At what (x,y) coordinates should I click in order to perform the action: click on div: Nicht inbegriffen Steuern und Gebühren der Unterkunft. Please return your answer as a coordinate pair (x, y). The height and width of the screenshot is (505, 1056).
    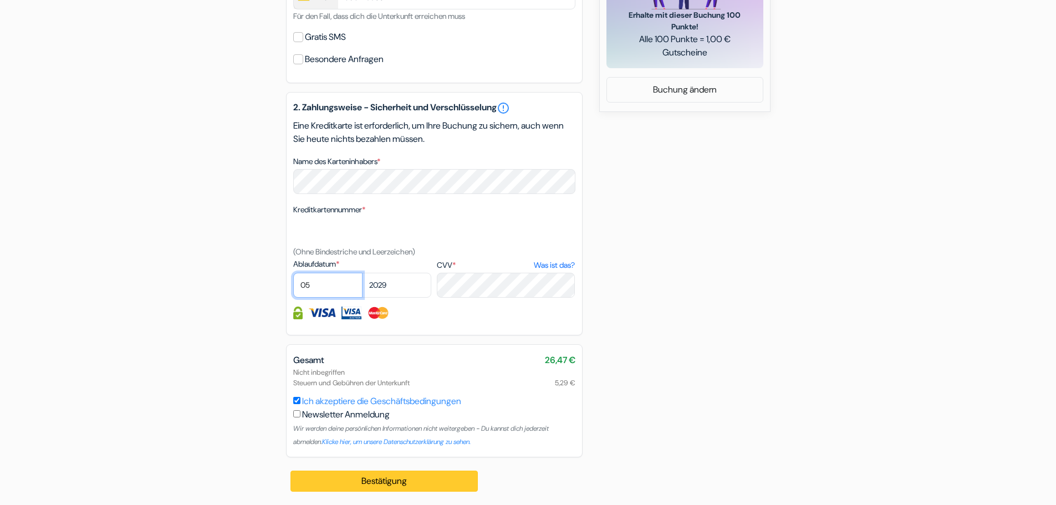
    Looking at the image, I should click on (434, 378).